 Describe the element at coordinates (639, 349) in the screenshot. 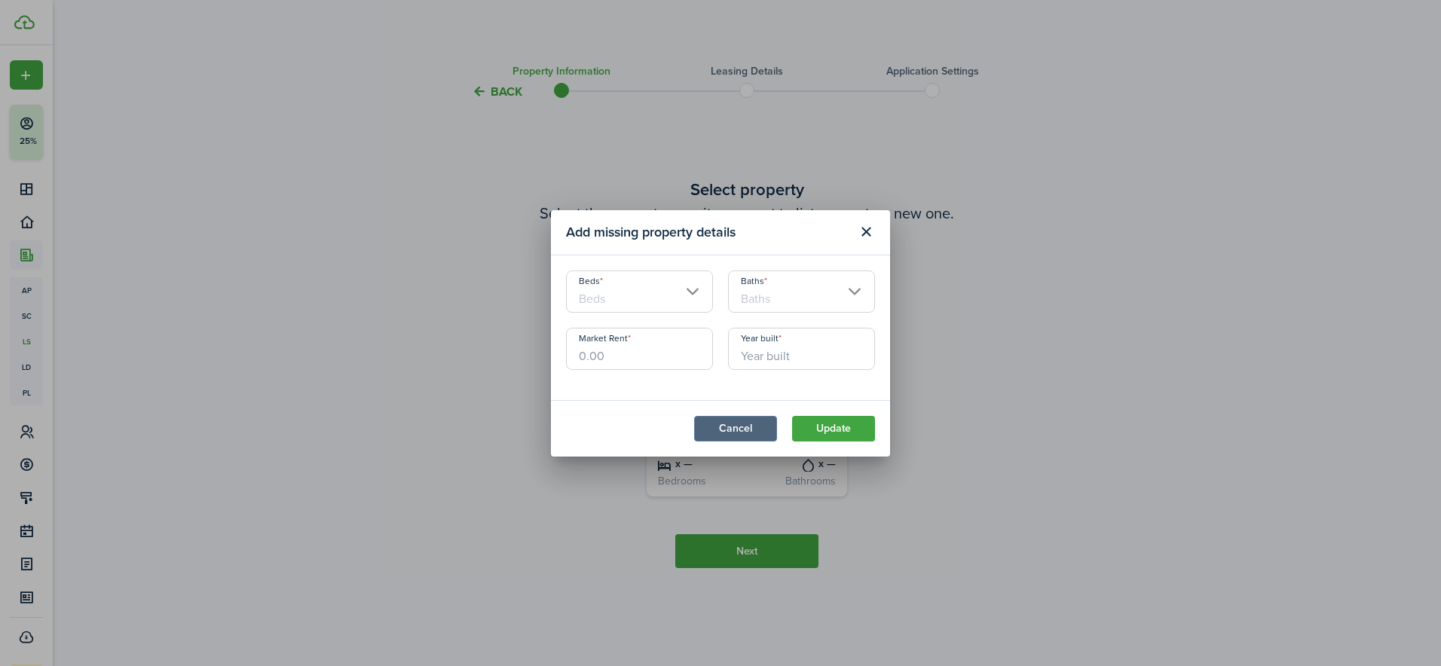

I see `input: 0.00` at that location.